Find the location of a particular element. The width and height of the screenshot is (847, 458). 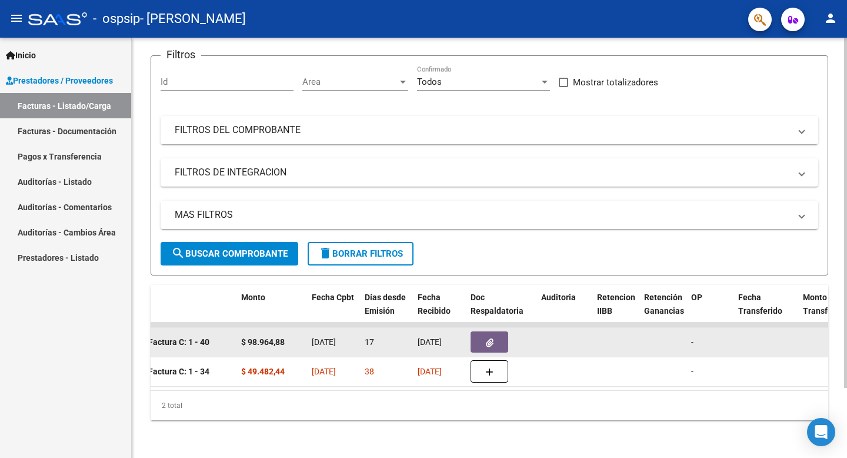

datatable-header-cell: Retencion IIBB is located at coordinates (616, 311).